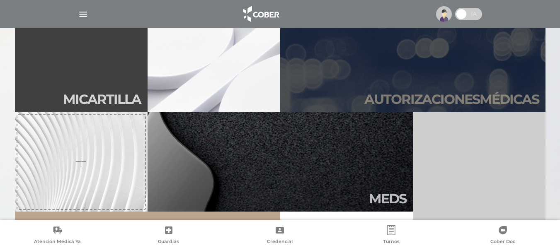 This screenshot has width=560, height=248. What do you see at coordinates (280, 162) in the screenshot?
I see `a: Meds` at bounding box center [280, 162].